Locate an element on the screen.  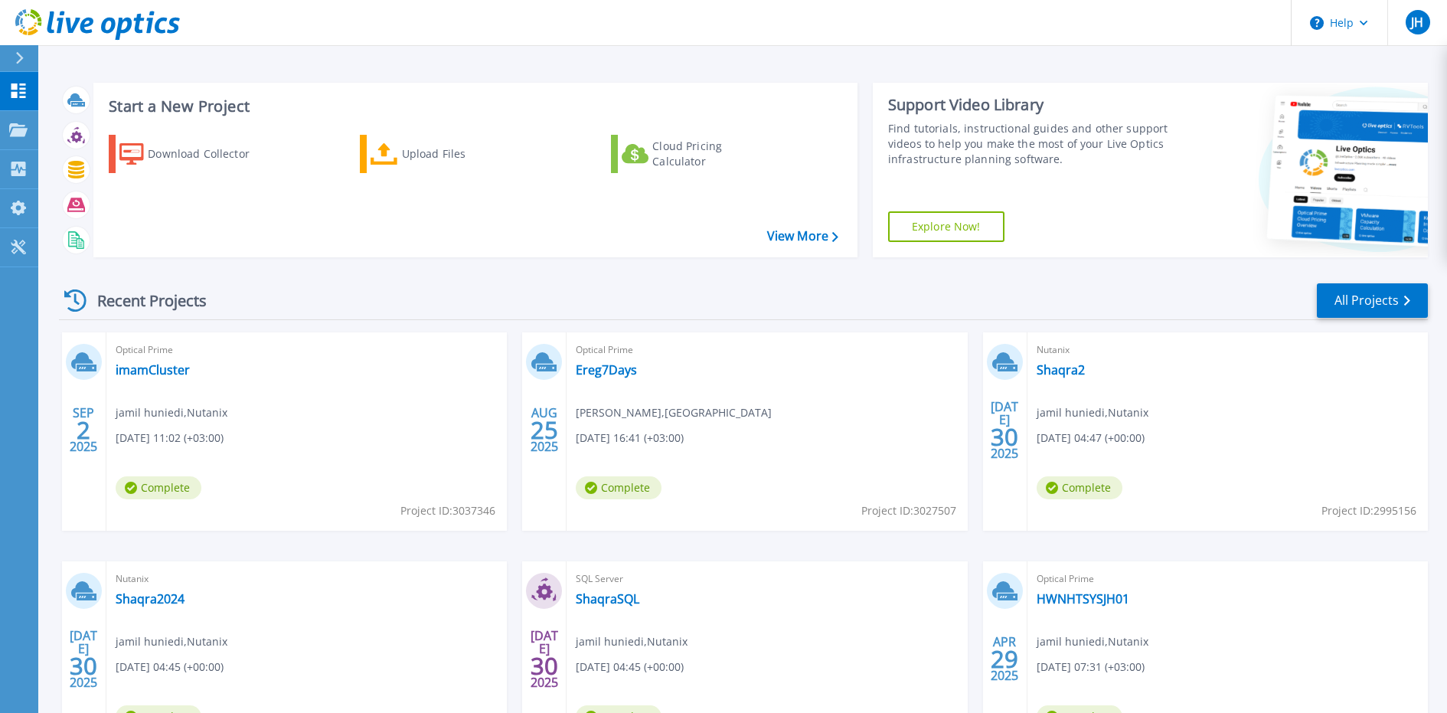
div: Cloud Pricing Calculator is located at coordinates (714, 154).